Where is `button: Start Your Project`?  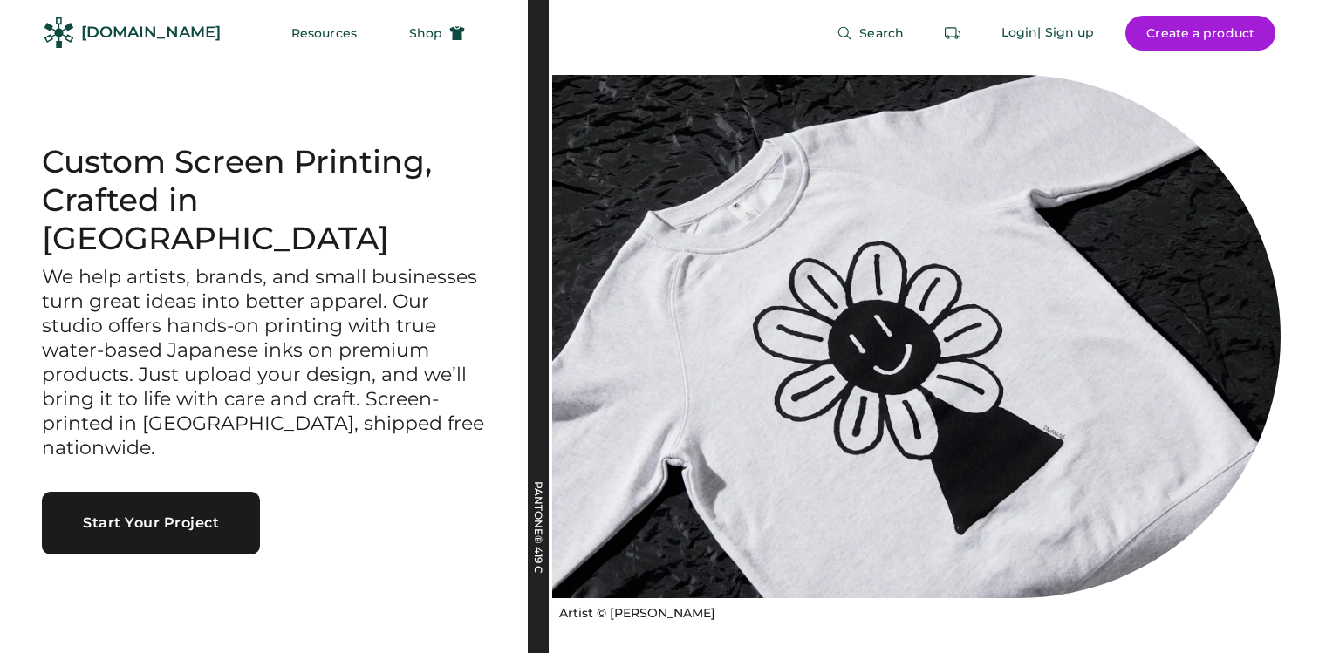
button: Start Your Project is located at coordinates (151, 523).